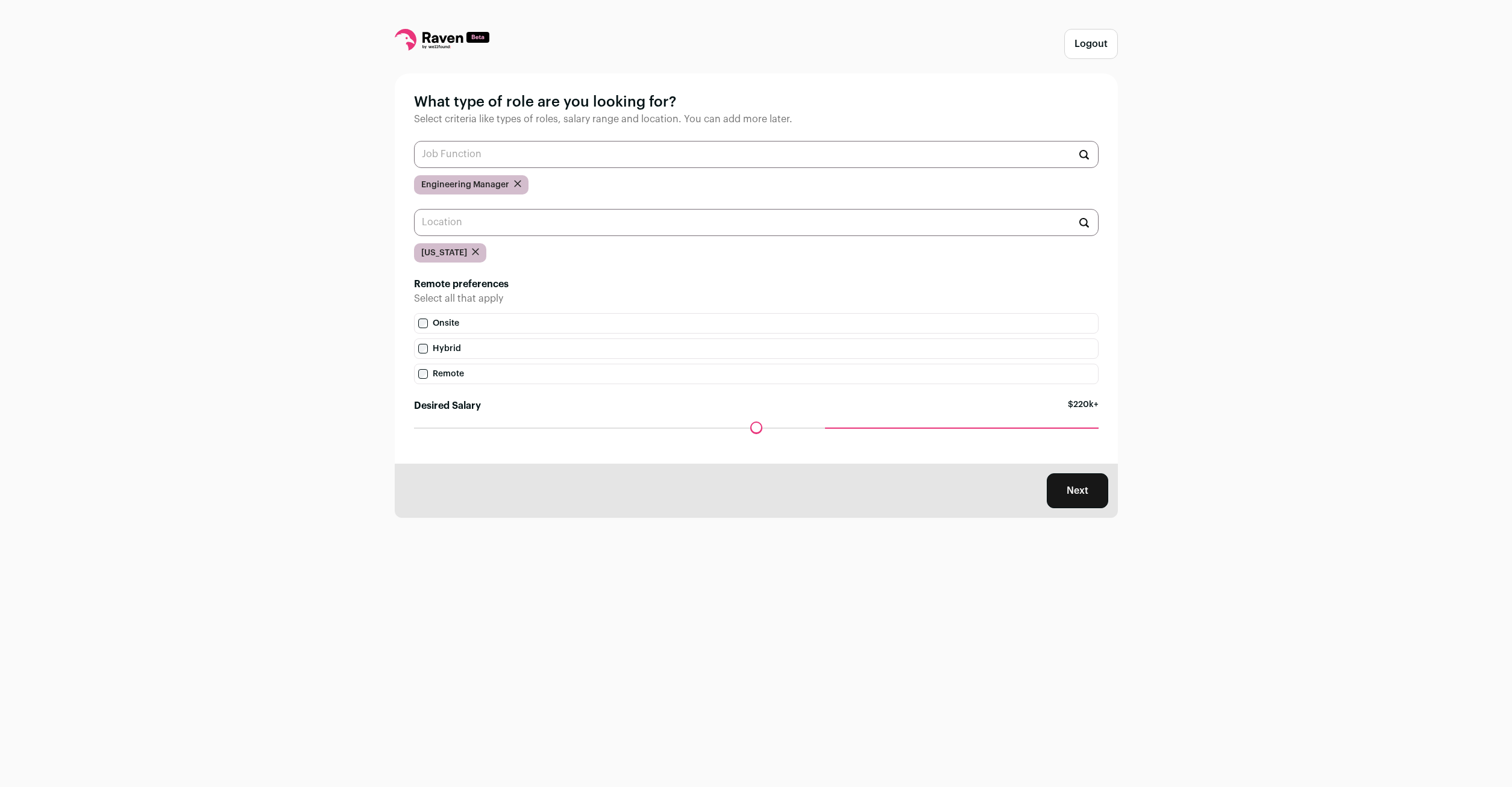  Describe the element at coordinates (756, 349) in the screenshot. I see `label: Hybrid` at that location.